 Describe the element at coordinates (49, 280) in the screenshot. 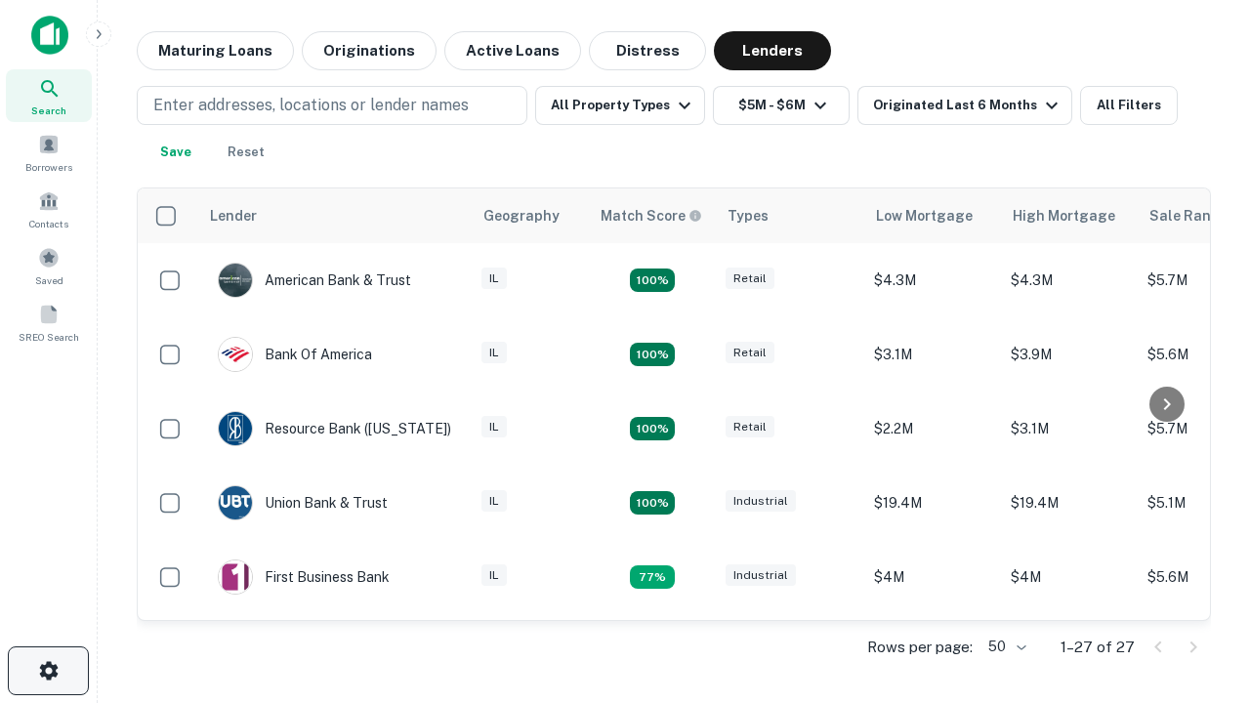

I see `span: Saved` at that location.